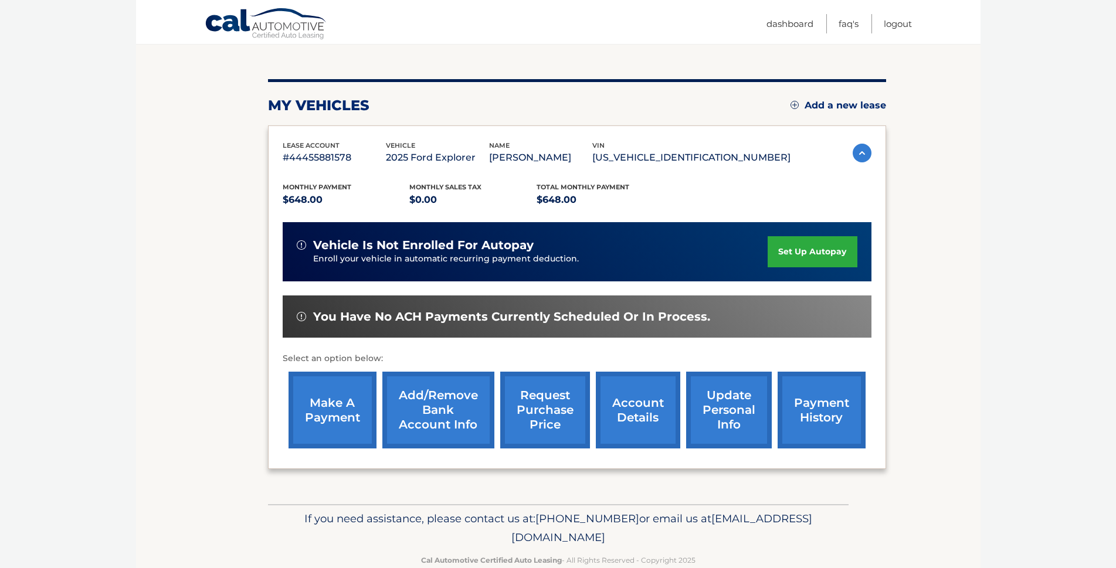 This screenshot has height=568, width=1116. I want to click on h2: my vehicles, so click(318, 106).